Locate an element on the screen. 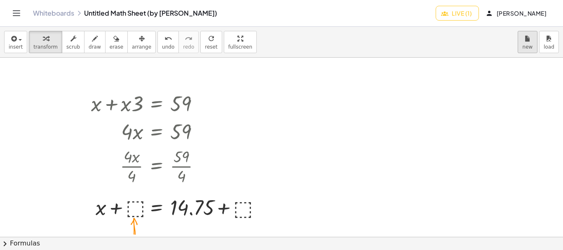 This screenshot has width=563, height=250. span: draw is located at coordinates (95, 47).